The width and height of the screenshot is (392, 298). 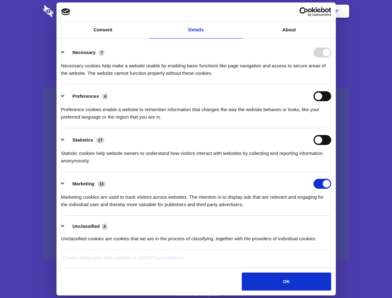 What do you see at coordinates (86, 226) in the screenshot?
I see `button: Unclassified (4)` at bounding box center [86, 226].